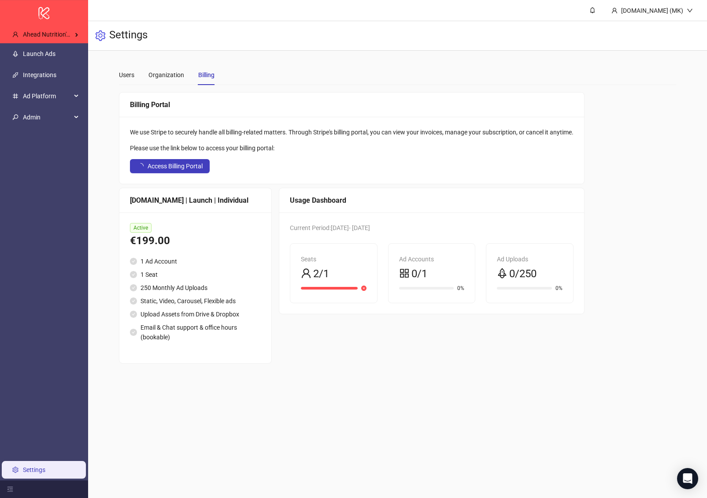  What do you see at coordinates (592, 10) in the screenshot?
I see `span: bell` at bounding box center [592, 10].